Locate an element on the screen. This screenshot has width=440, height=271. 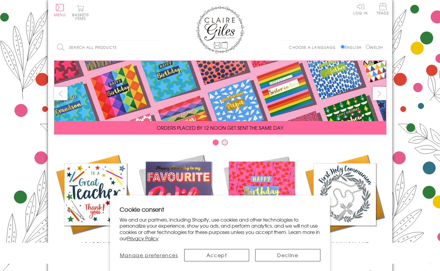
div: Carousel Pagination is located at coordinates (220, 144).